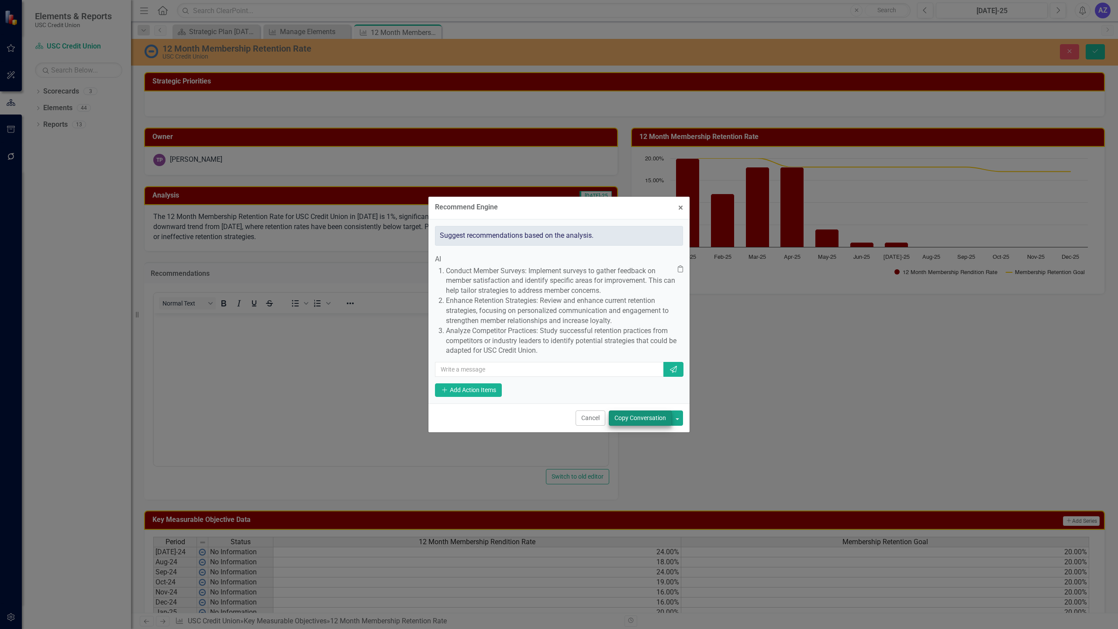  What do you see at coordinates (559, 235) in the screenshot?
I see `div: Suggest recommendations based on the analysis.` at bounding box center [559, 235].